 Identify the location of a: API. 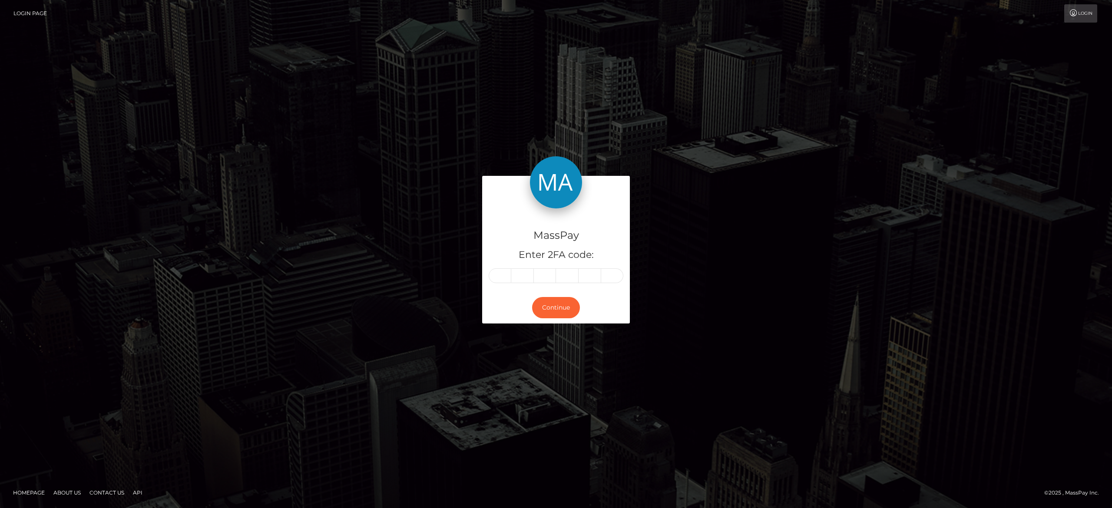
(138, 493).